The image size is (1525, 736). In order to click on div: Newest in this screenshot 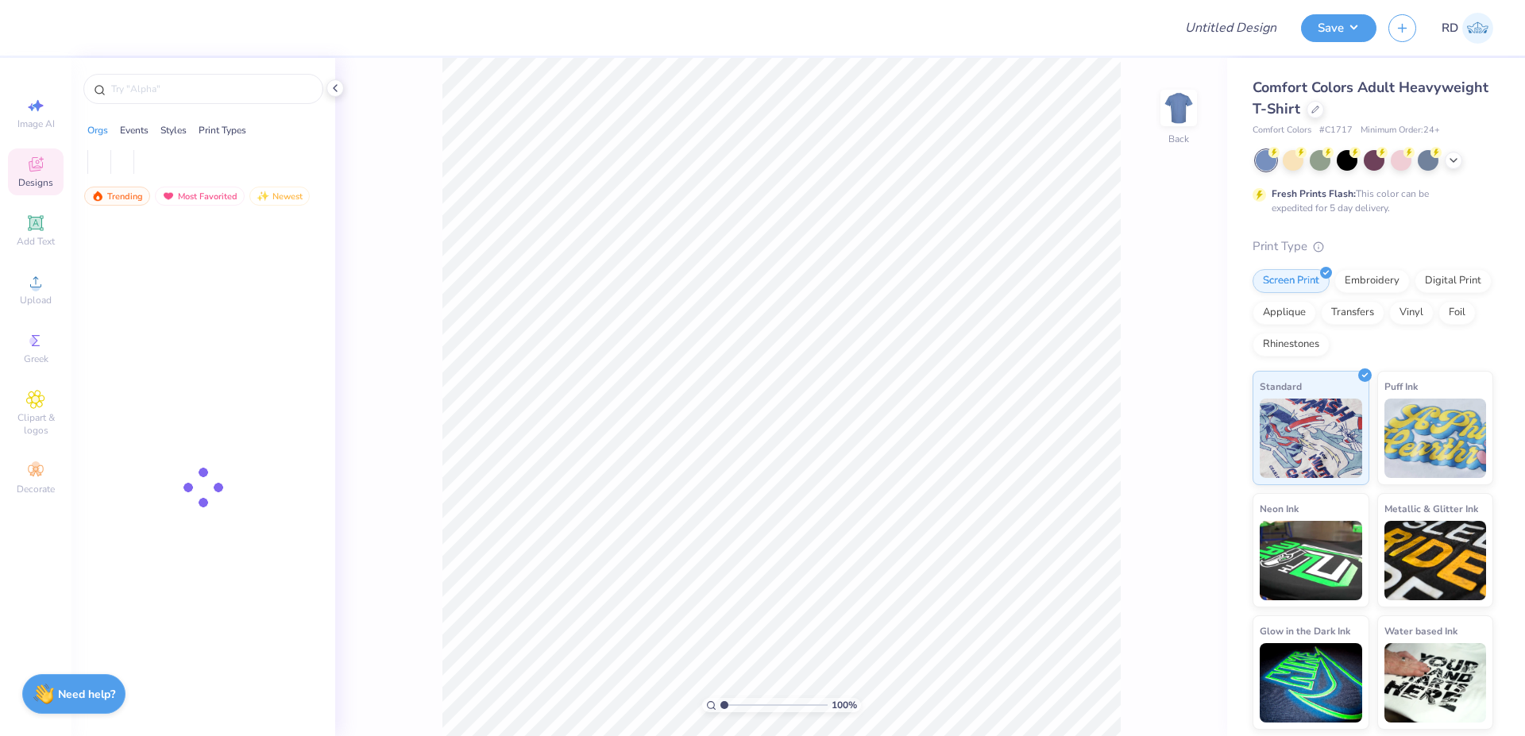, I will do `click(280, 196)`.